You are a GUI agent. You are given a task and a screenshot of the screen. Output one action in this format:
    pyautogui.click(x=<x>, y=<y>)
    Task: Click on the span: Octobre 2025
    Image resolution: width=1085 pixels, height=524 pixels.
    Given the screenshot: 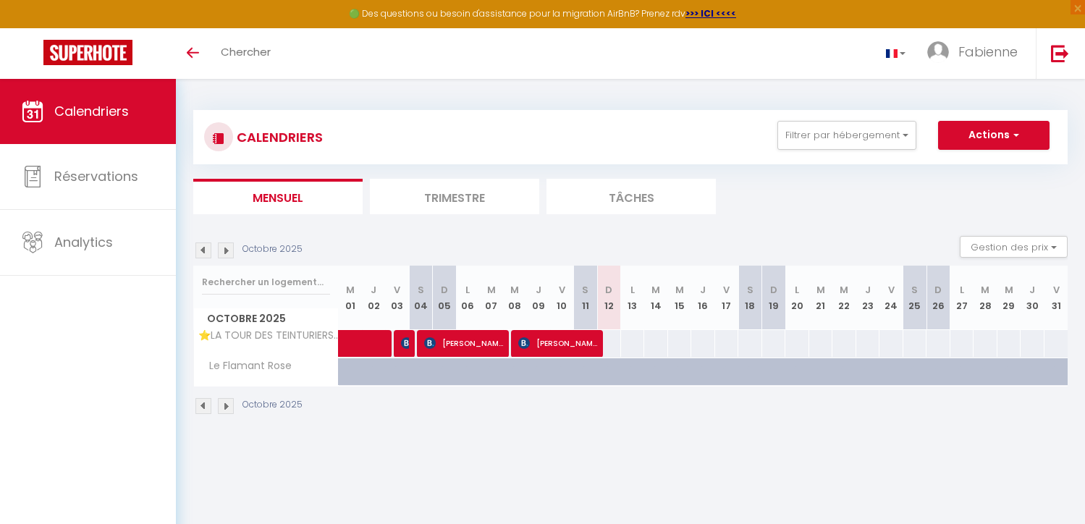 What is the action you would take?
    pyautogui.click(x=266, y=318)
    